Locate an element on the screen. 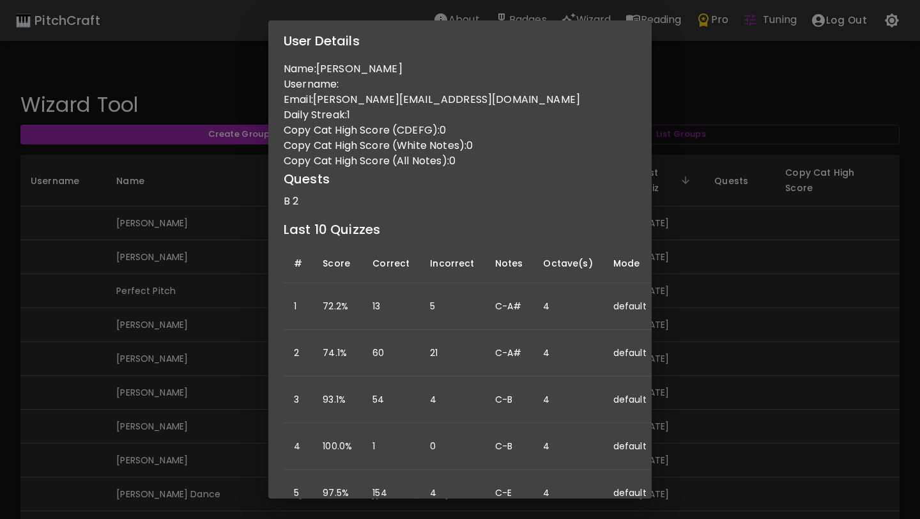 This screenshot has width=920, height=519. th: Octave(s) is located at coordinates (568, 263).